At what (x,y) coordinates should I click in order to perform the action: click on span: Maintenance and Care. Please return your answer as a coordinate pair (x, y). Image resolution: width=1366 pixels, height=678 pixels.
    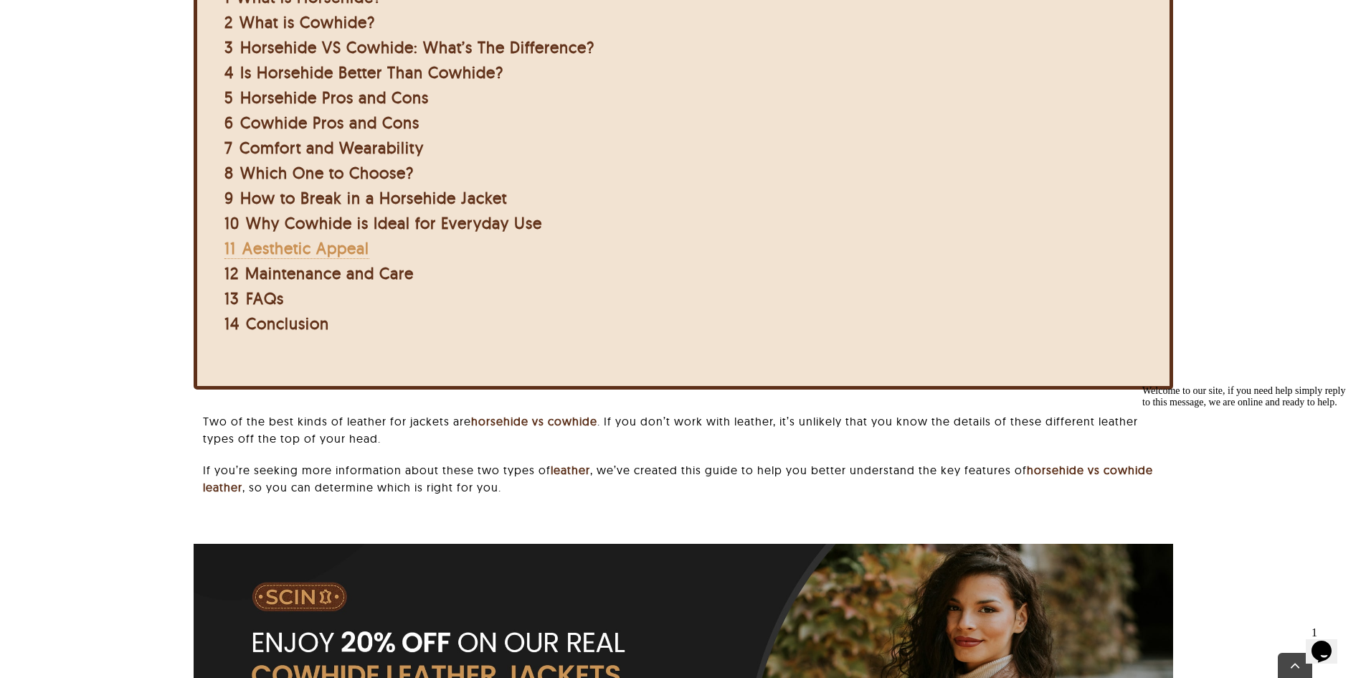
    Looking at the image, I should click on (329, 273).